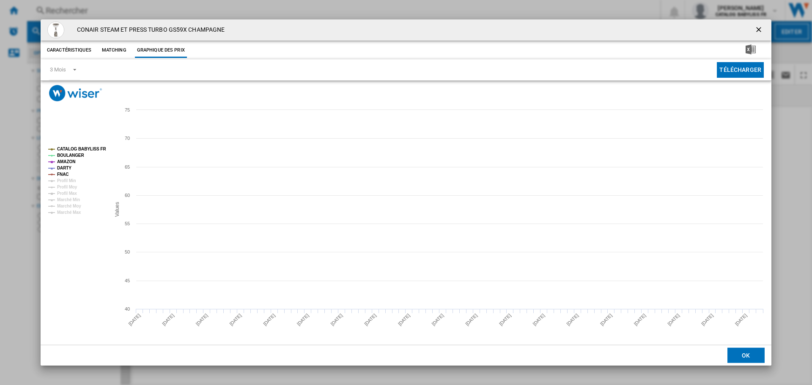  I want to click on img: excel-24x24.png, so click(751, 50).